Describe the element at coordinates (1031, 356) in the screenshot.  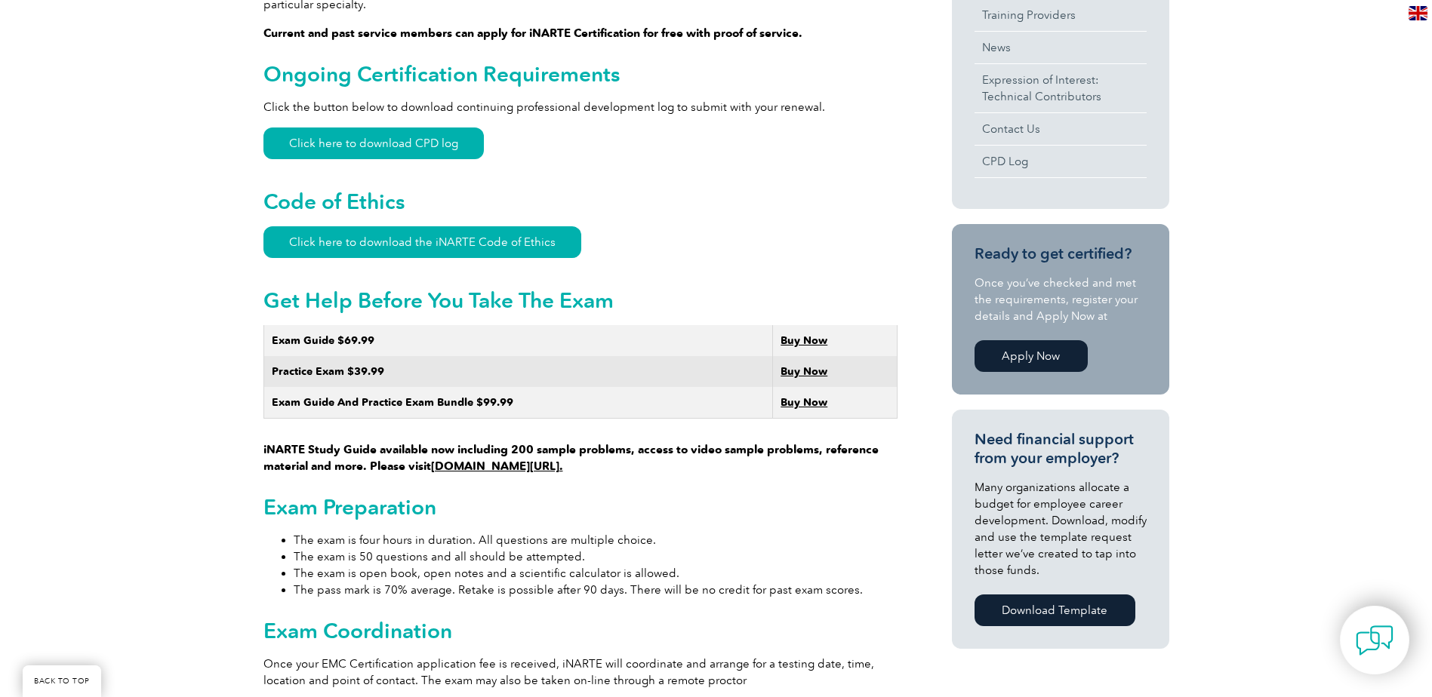
I see `a: Apply Now` at that location.